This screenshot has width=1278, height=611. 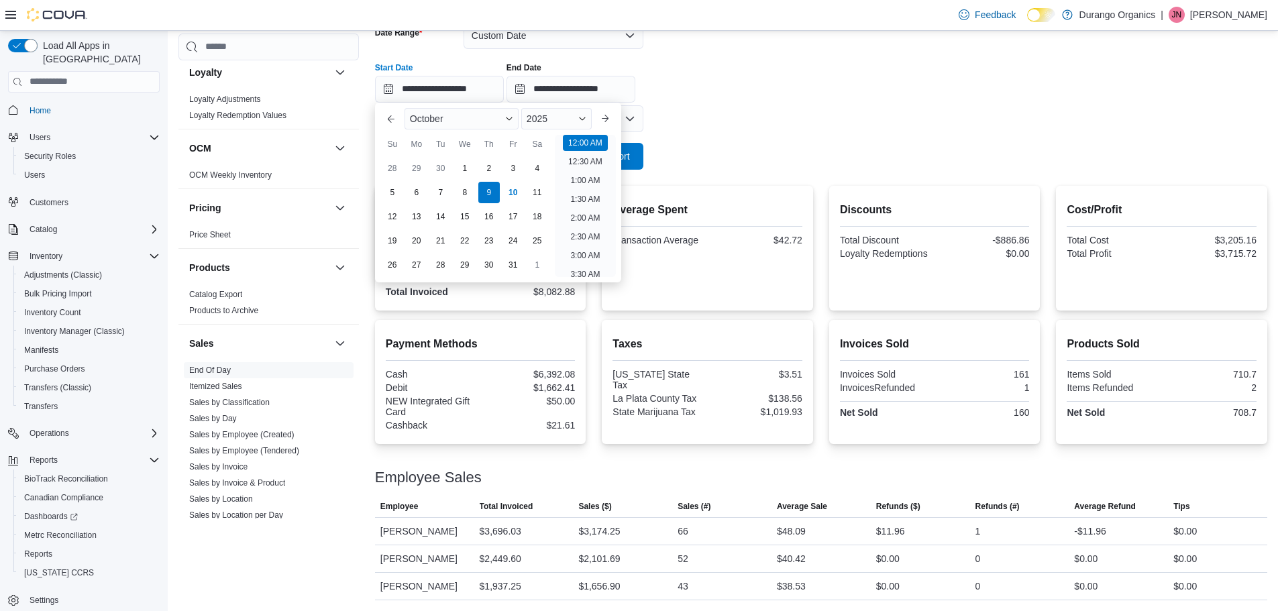 I want to click on span: Reports, so click(x=44, y=460).